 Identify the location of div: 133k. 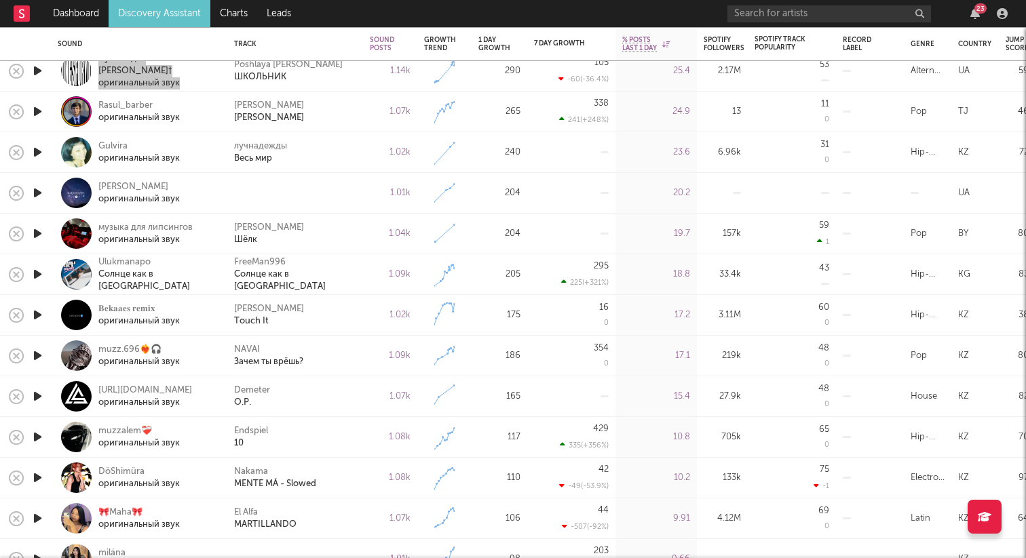
(722, 478).